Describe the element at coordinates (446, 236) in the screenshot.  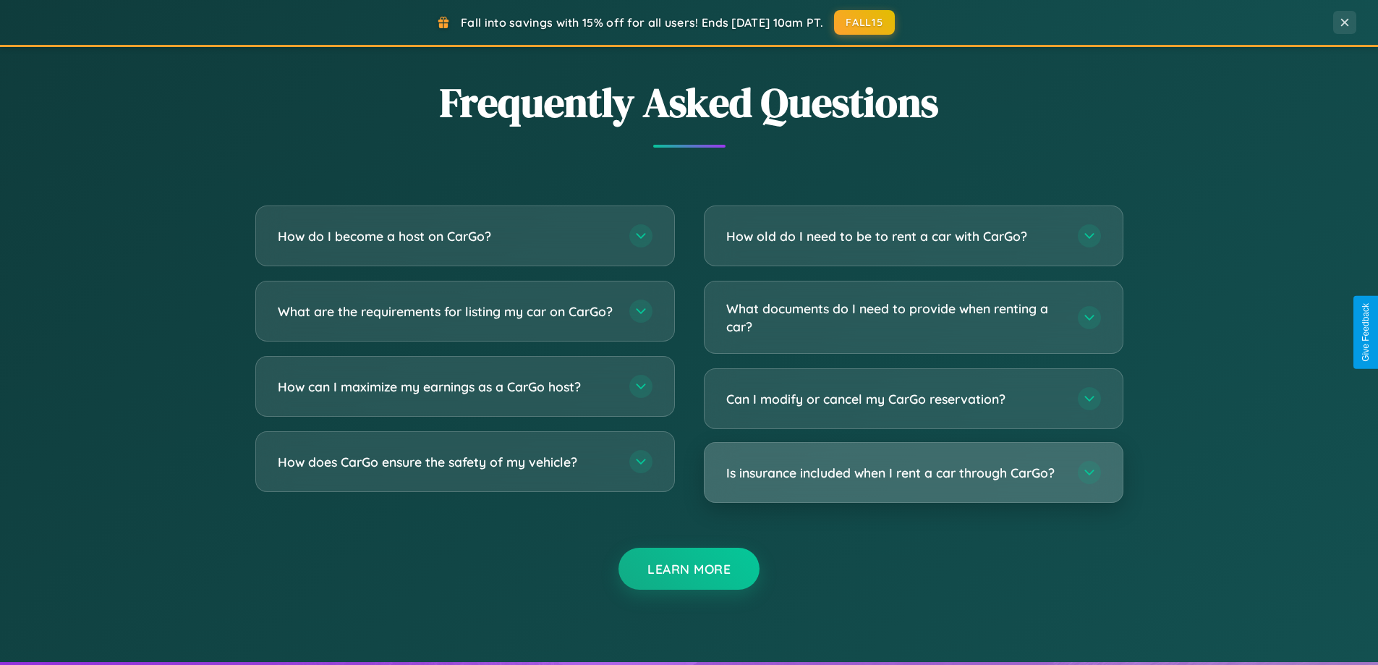
I see `h3: How do I become a host on CarGo?` at that location.